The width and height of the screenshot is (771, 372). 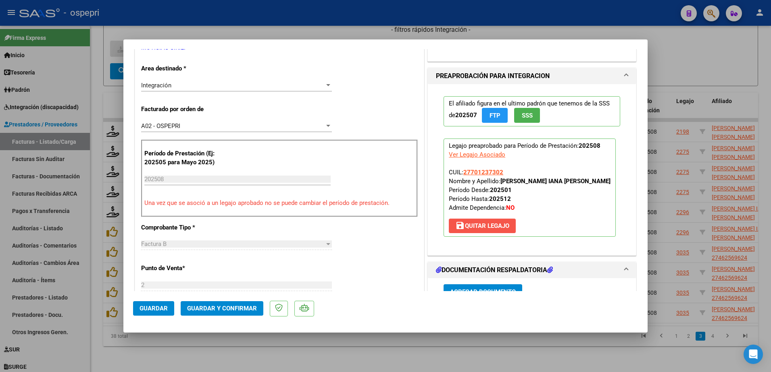 I want to click on mat-expansion-panel-header: PREAPROBACIÓN PARA INTEGRACION, so click(x=532, y=76).